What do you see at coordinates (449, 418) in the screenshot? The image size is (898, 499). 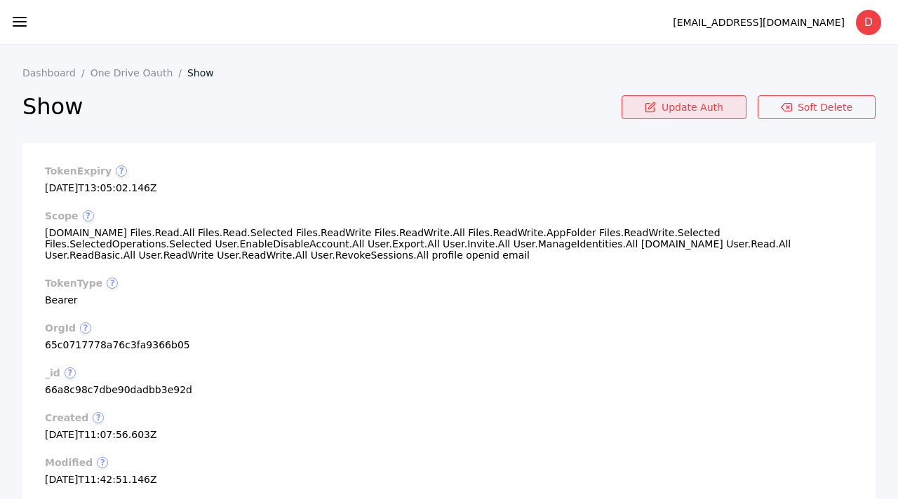 I see `label: created` at bounding box center [449, 418].